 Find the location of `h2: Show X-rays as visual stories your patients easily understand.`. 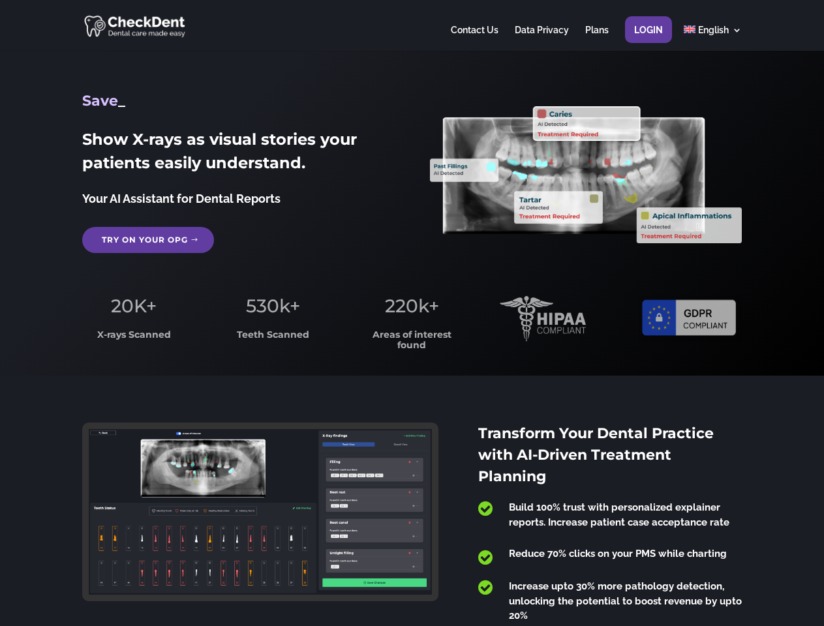

h2: Show X-rays as visual stories your patients easily understand. is located at coordinates (237, 155).